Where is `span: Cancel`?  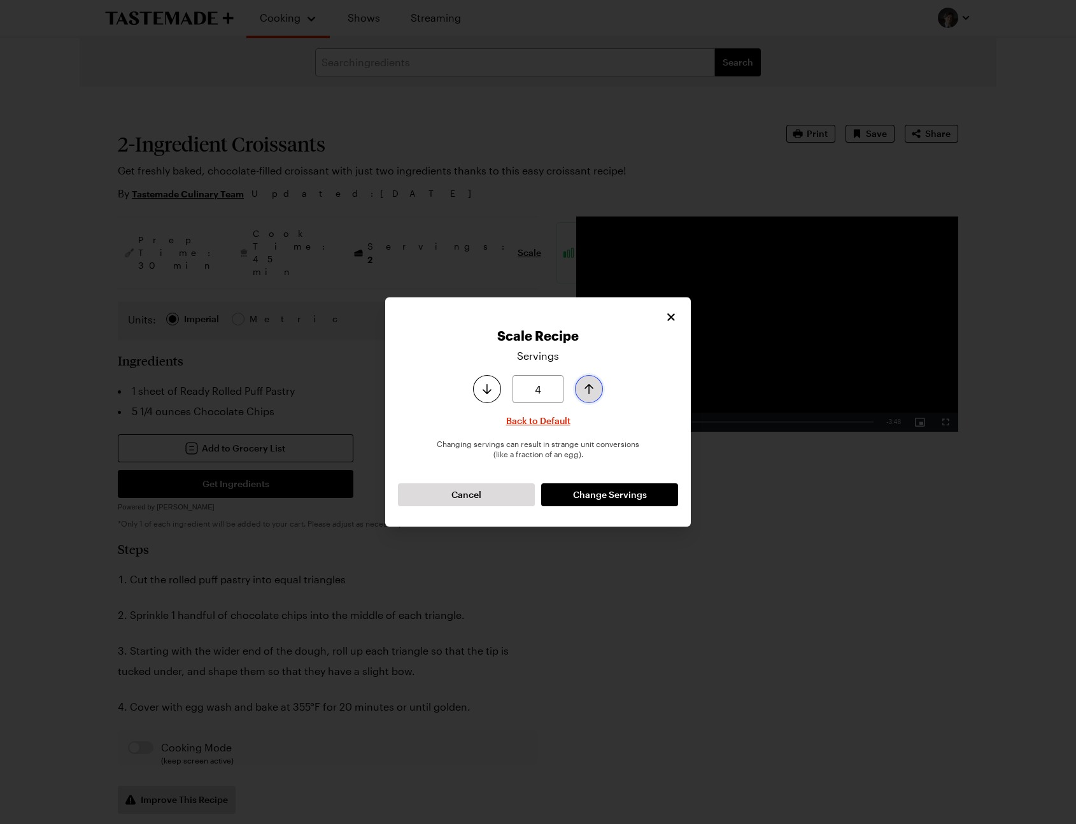 span: Cancel is located at coordinates (466, 495).